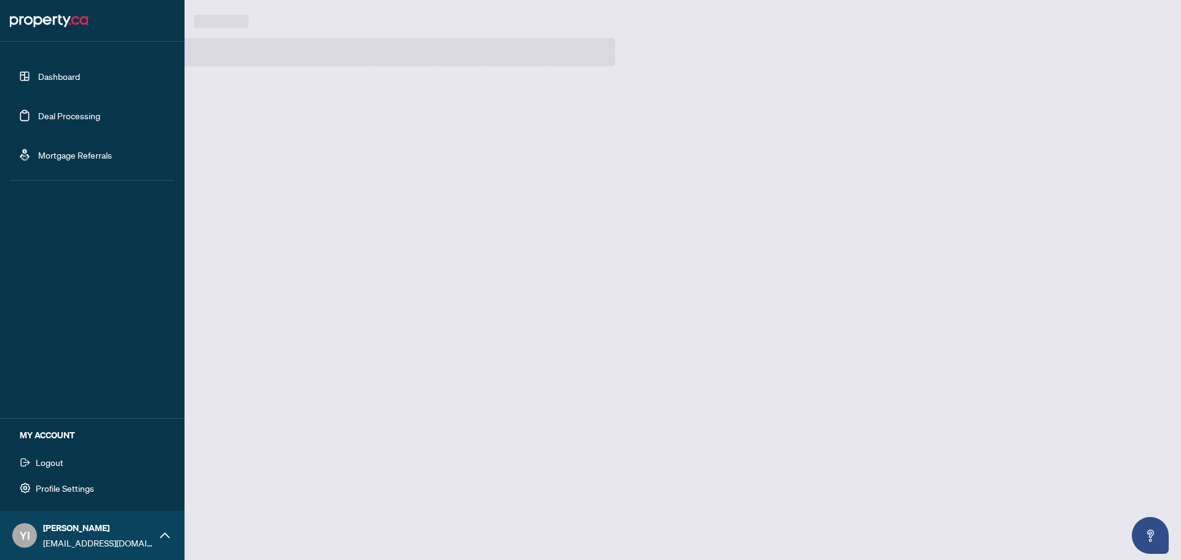 The width and height of the screenshot is (1181, 560). I want to click on span: Logout, so click(49, 462).